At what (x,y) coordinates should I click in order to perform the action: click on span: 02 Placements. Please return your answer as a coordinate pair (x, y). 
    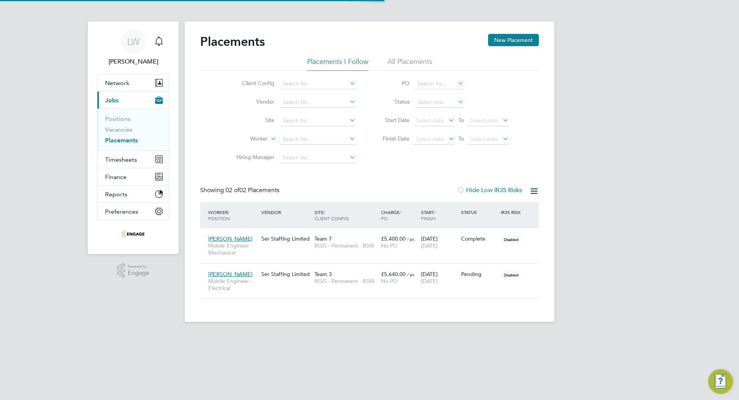
    Looking at the image, I should click on (253, 190).